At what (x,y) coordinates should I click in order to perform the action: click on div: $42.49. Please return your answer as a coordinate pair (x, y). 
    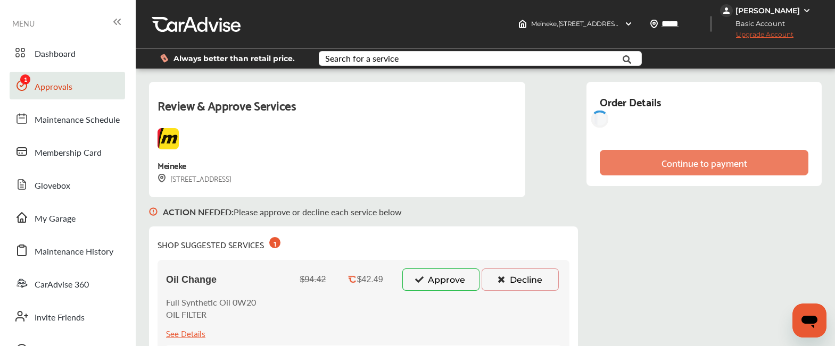
    Looking at the image, I should click on (370, 280).